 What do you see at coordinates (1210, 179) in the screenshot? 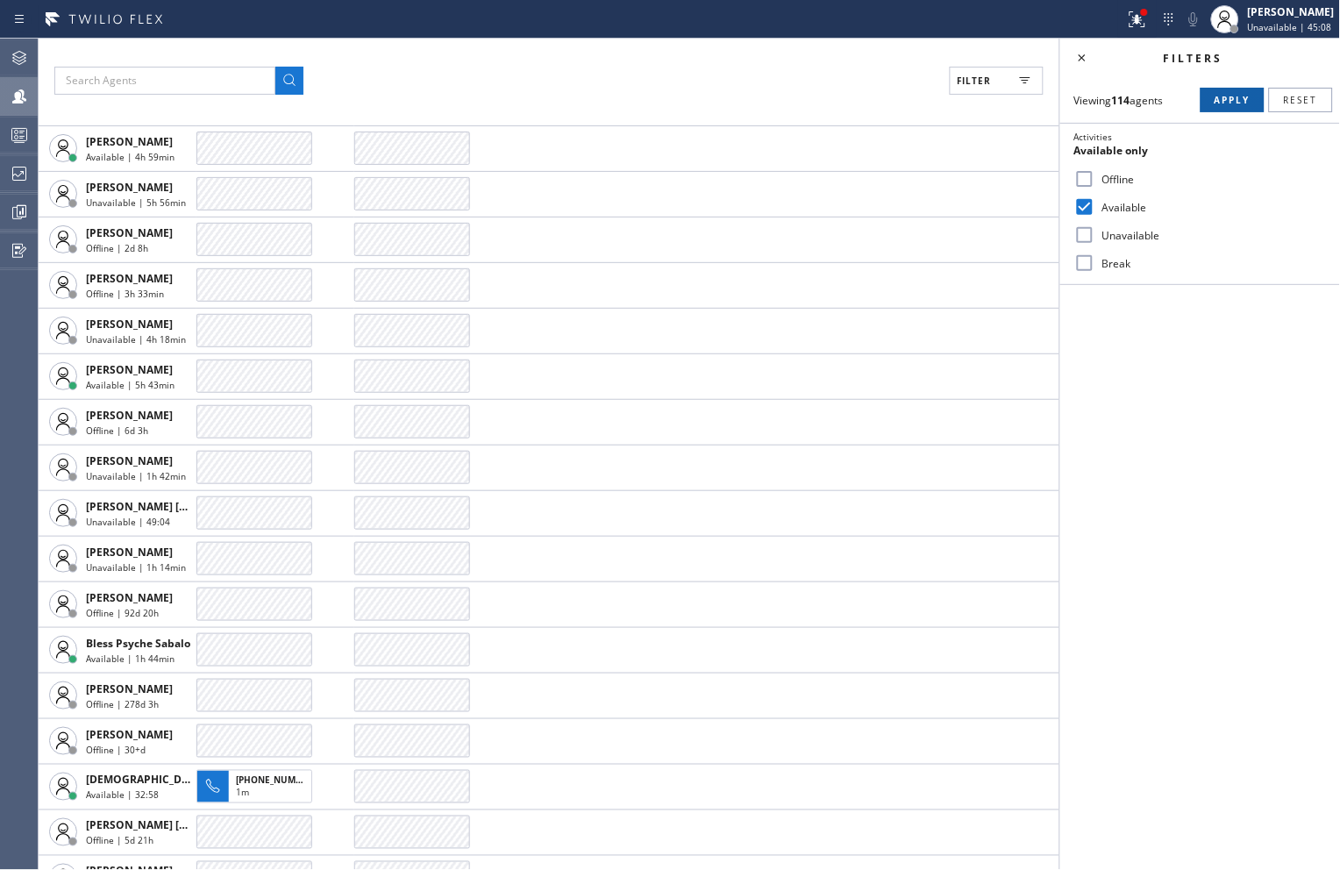
I see `label: Offline` at bounding box center [1210, 179].